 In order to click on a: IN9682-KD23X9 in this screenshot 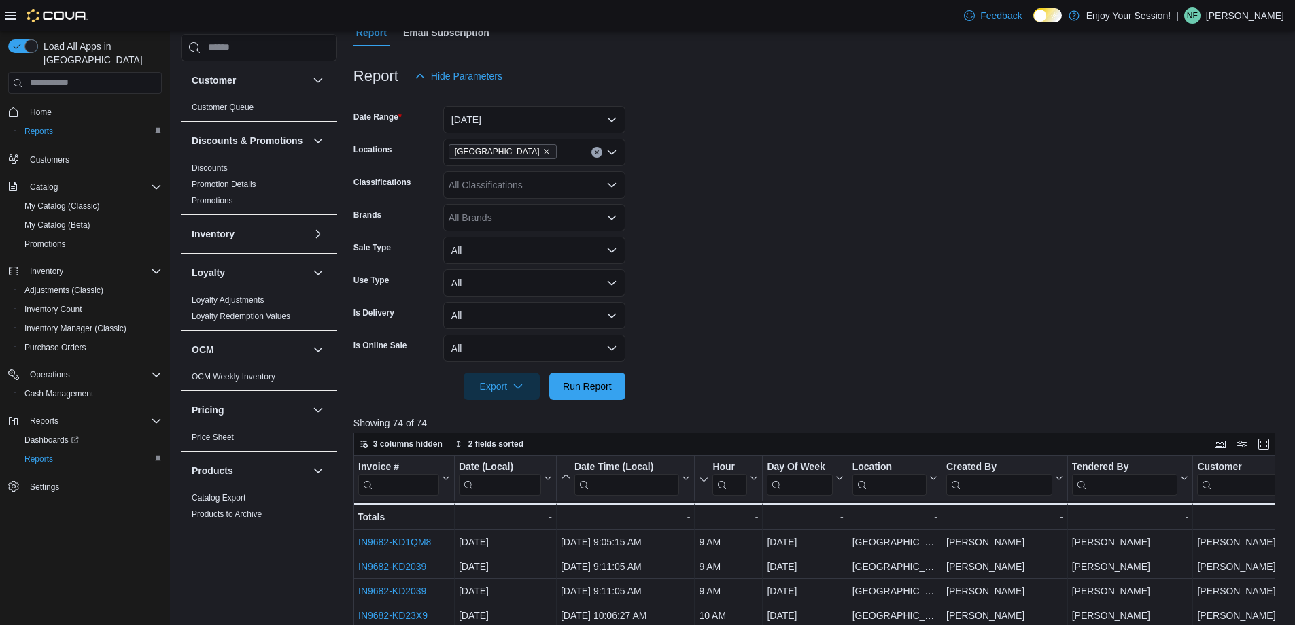, I will do `click(393, 615)`.